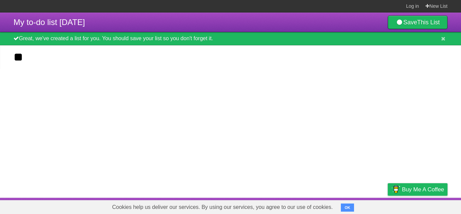 This screenshot has height=214, width=461. What do you see at coordinates (222, 207) in the screenshot?
I see `span: Cookies help us deliver our services. By using our services, you agree to our use of cookies.` at bounding box center [222, 207].